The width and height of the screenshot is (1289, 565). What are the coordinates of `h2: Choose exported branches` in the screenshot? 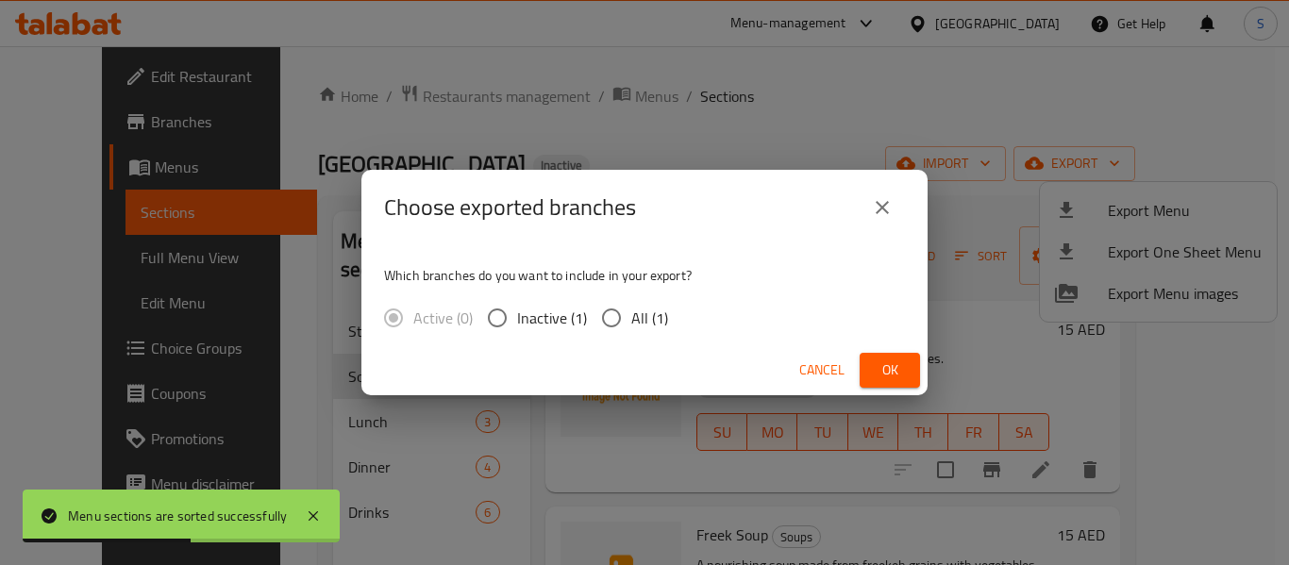 It's located at (510, 208).